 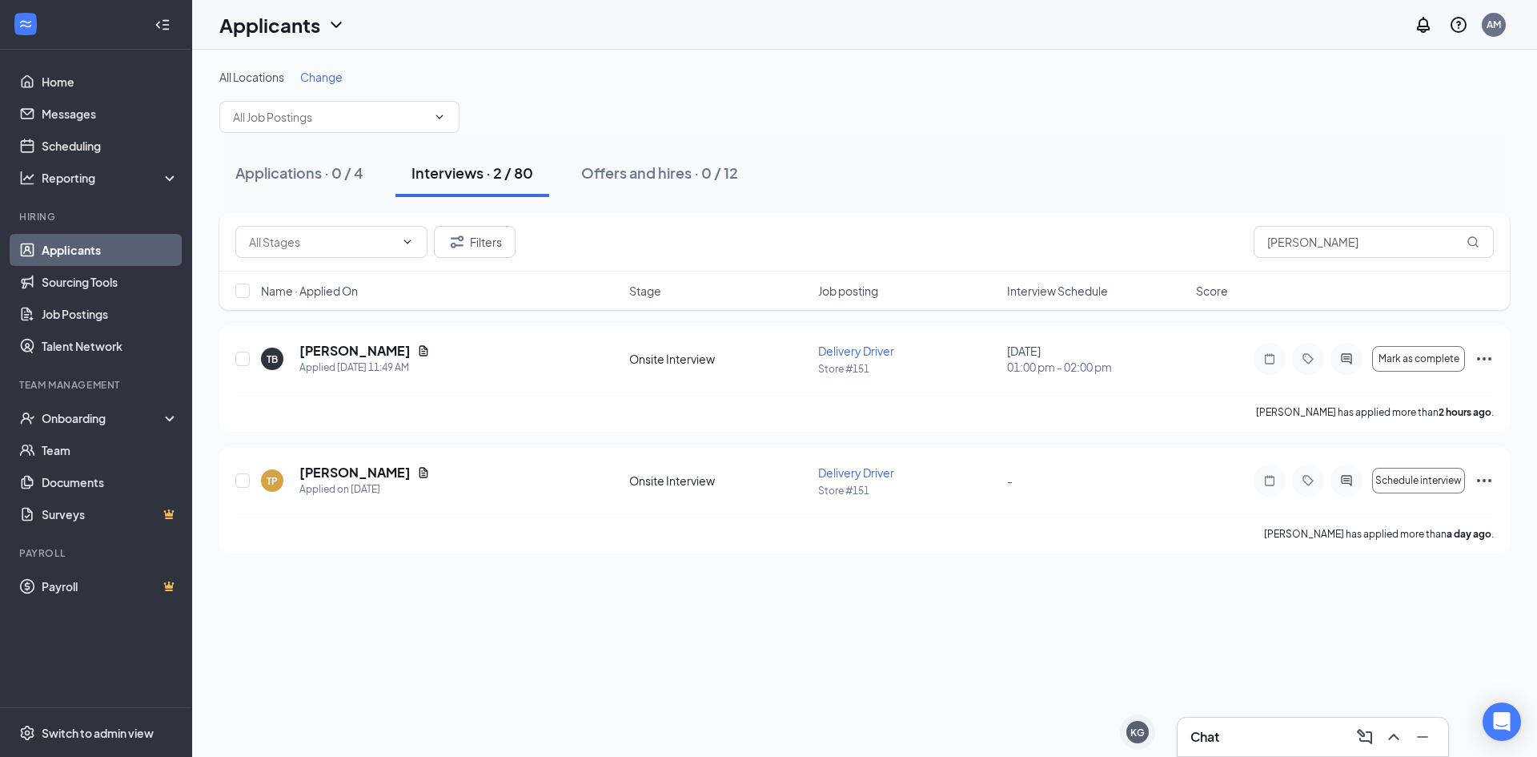 What do you see at coordinates (309, 291) in the screenshot?
I see `span: Name · Applied On` at bounding box center [309, 291].